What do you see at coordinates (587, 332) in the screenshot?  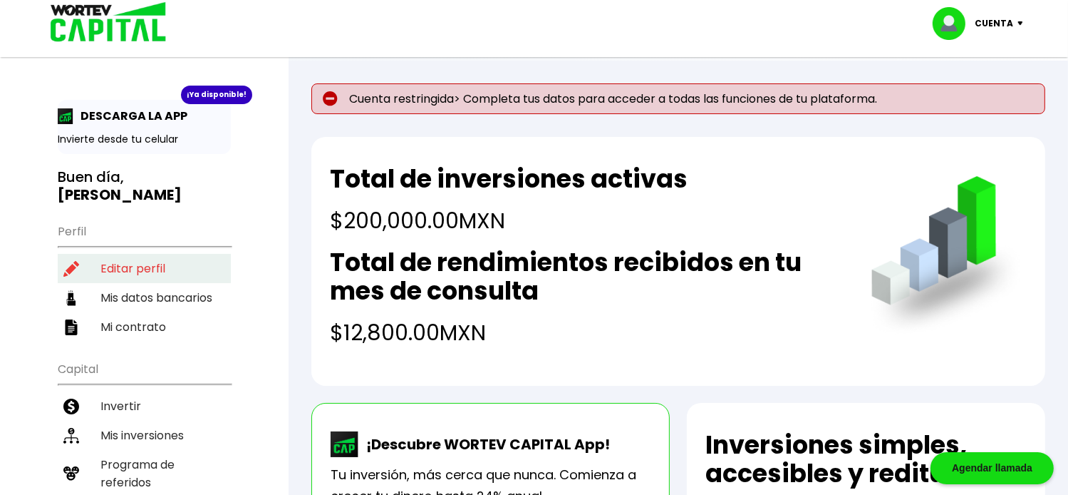 I see `h4: $12,800.00 MXN` at bounding box center [587, 332].